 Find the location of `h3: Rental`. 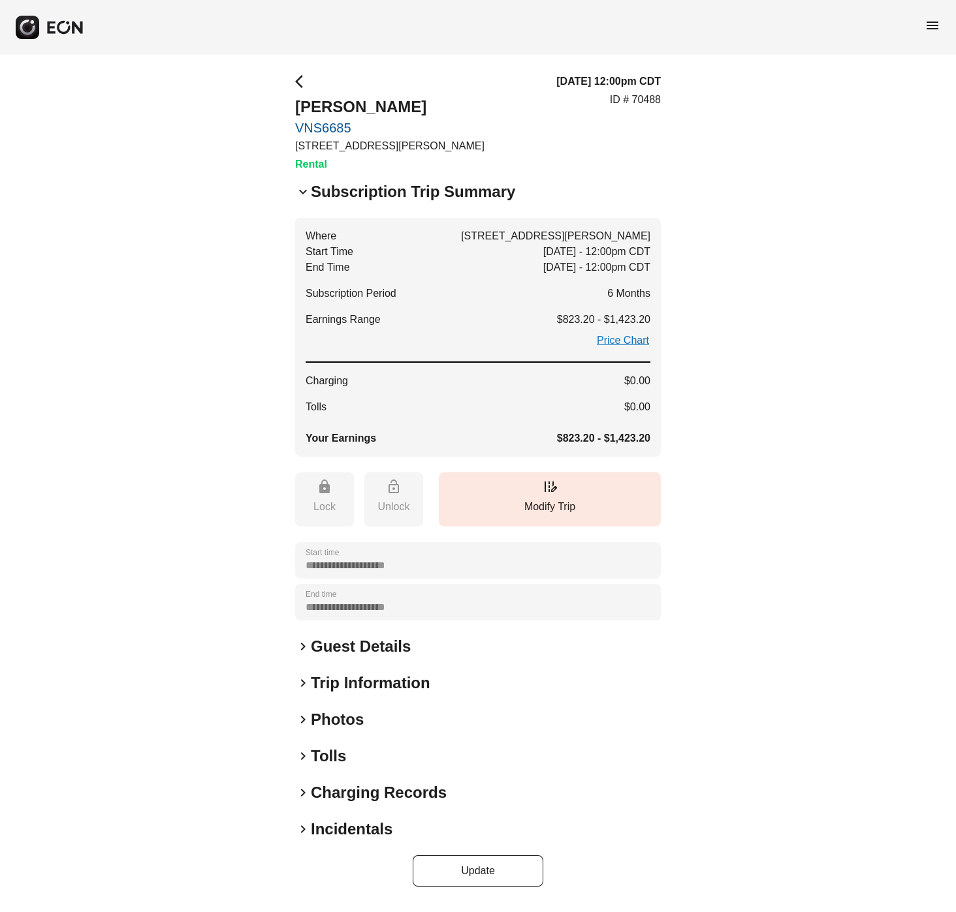

h3: Rental is located at coordinates (390, 164).